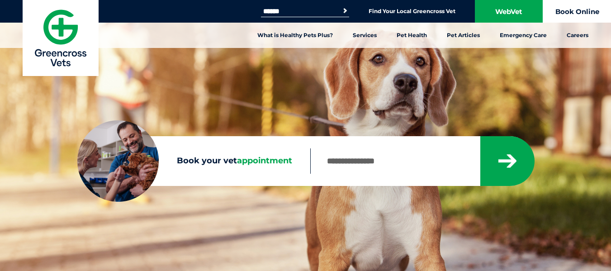 The height and width of the screenshot is (271, 611). What do you see at coordinates (578, 35) in the screenshot?
I see `a: Careers` at bounding box center [578, 35].